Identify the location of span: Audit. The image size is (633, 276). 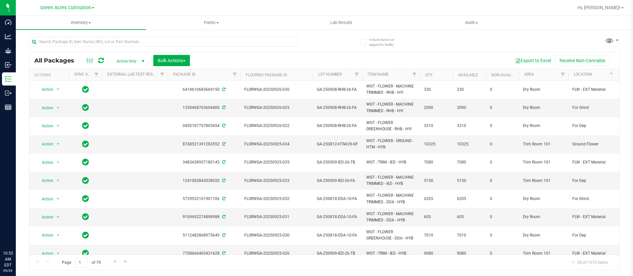
(471, 23).